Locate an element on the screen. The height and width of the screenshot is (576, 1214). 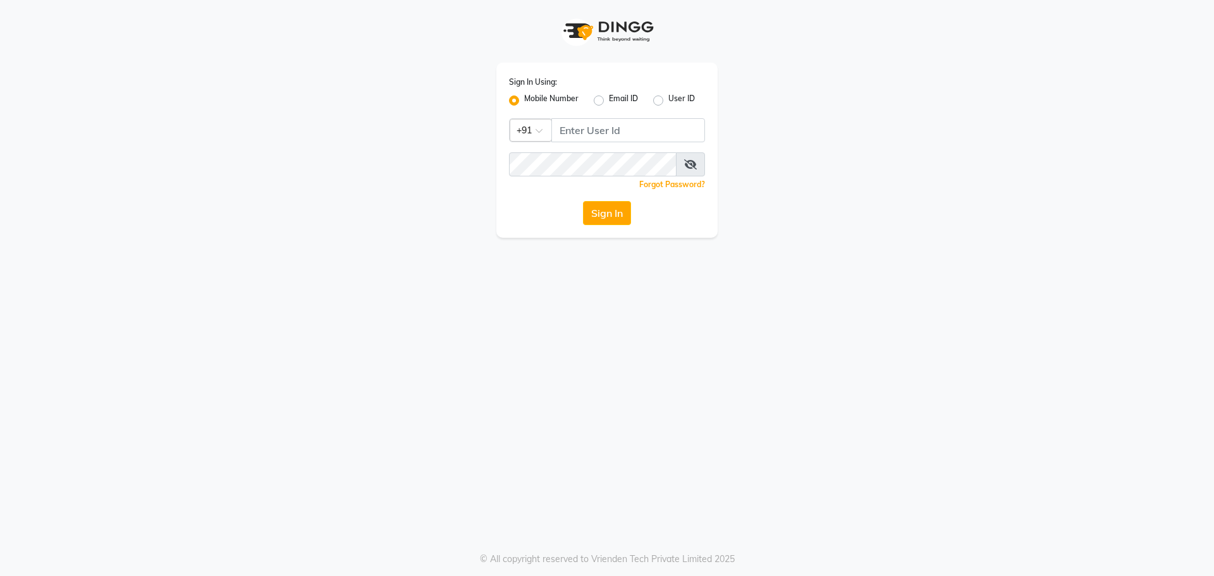
button: Sign In is located at coordinates (607, 213).